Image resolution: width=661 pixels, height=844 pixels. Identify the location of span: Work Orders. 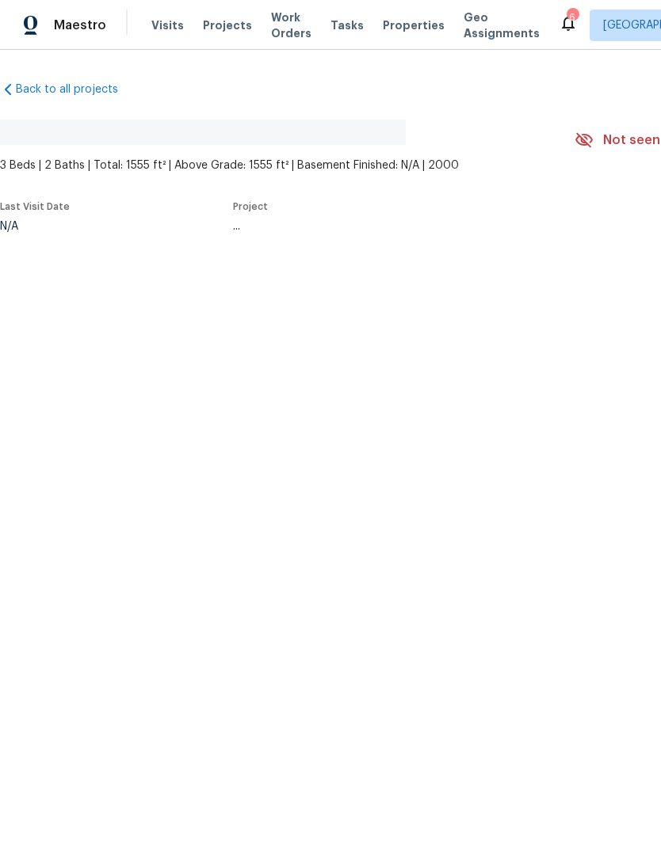
(291, 25).